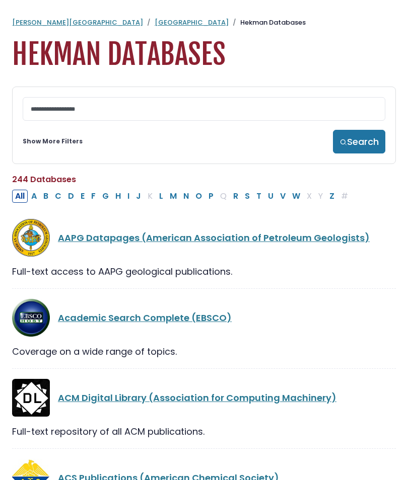 The height and width of the screenshot is (480, 408). I want to click on button: Filter Results J, so click(138, 196).